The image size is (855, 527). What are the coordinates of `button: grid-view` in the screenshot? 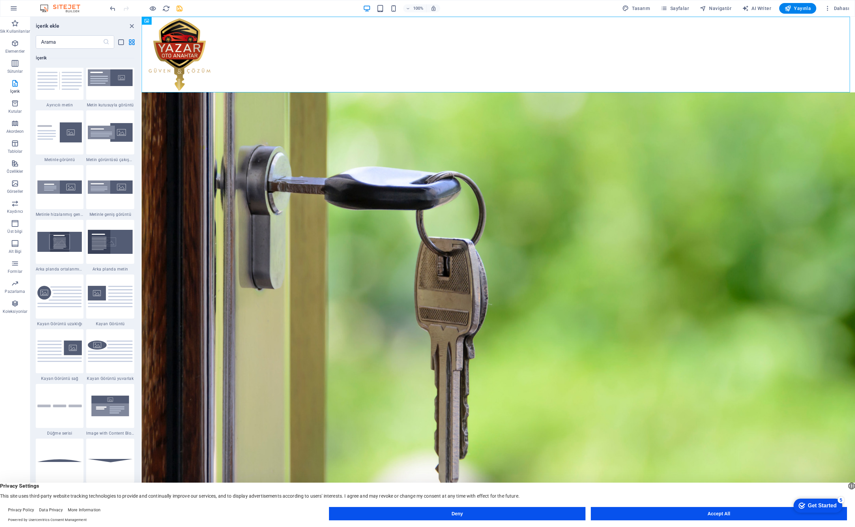 It's located at (132, 42).